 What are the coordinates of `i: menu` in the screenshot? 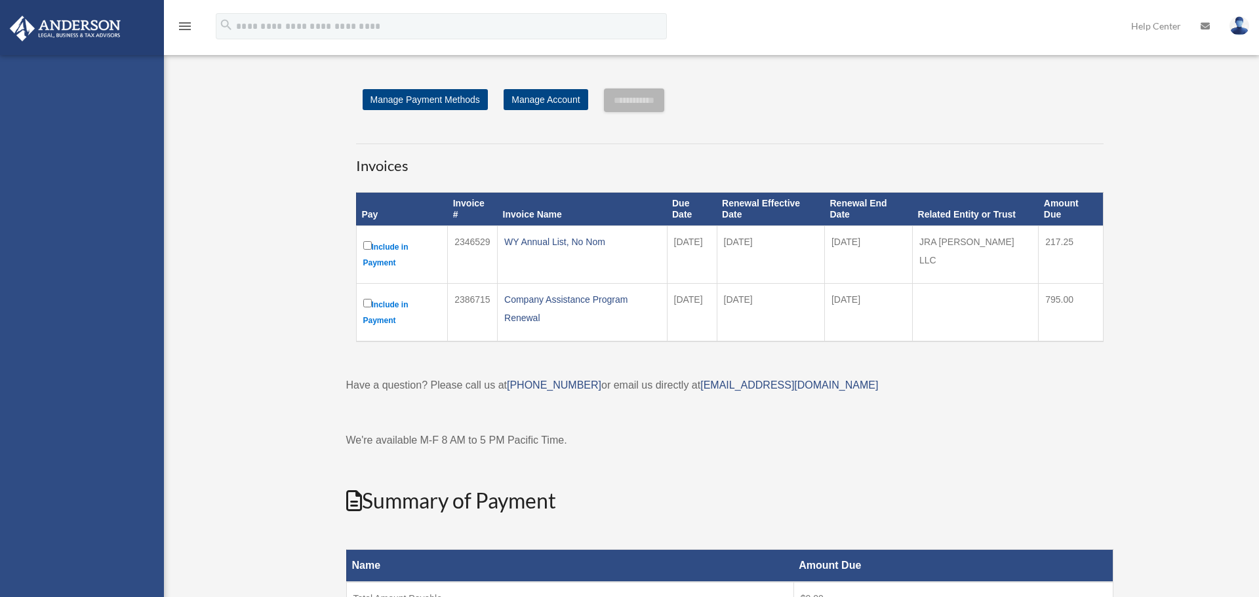 It's located at (185, 26).